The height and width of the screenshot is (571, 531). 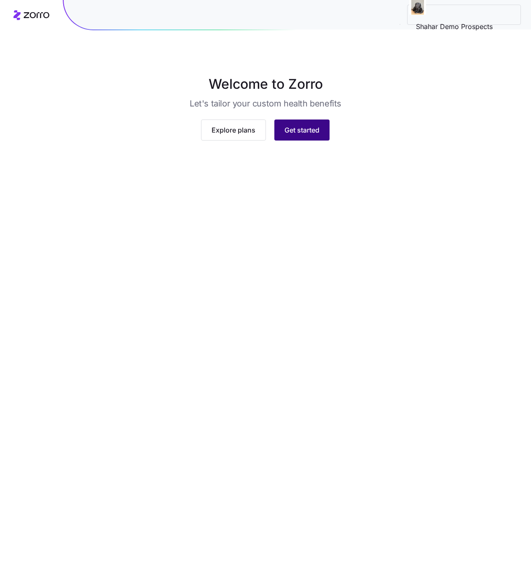 I want to click on img: stellaHeroImage, so click(x=265, y=118).